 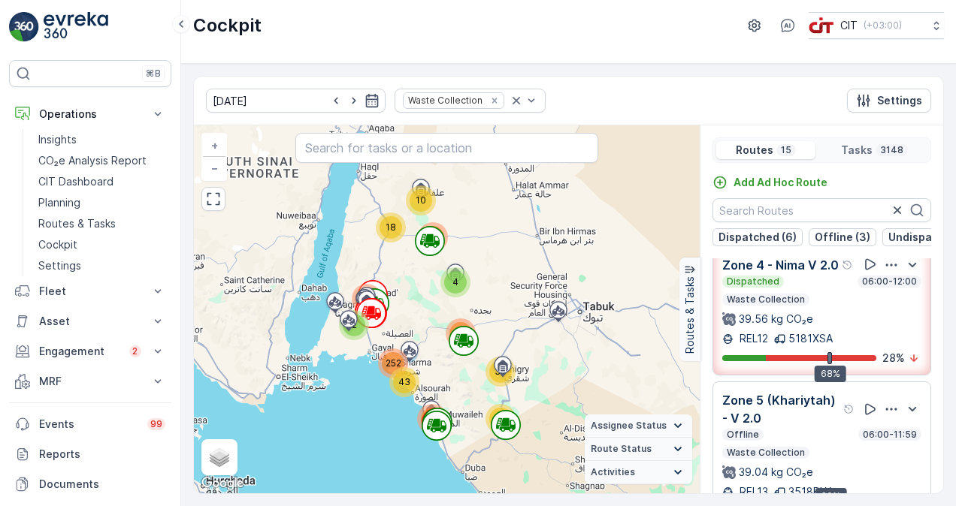 I want to click on p: Zone 4 - Nima V 2.0, so click(x=780, y=265).